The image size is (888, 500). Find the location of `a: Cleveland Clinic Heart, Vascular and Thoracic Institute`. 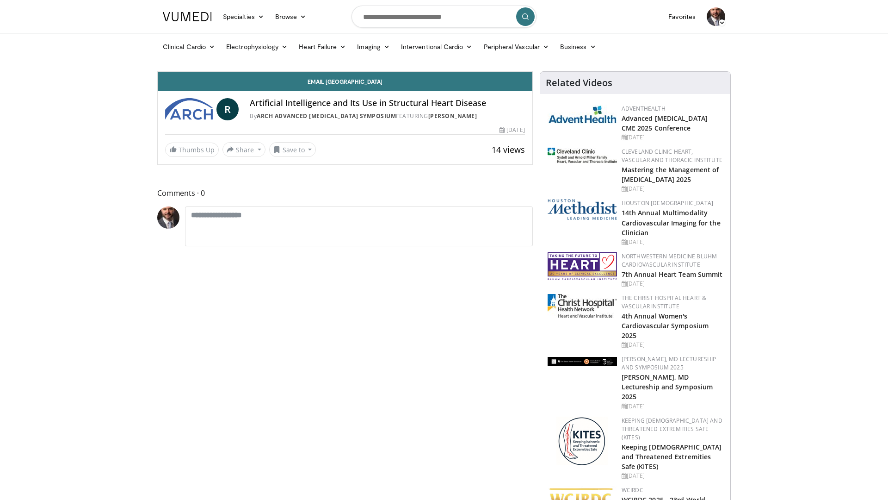

a: Cleveland Clinic Heart, Vascular and Thoracic Institute is located at coordinates (672, 155).